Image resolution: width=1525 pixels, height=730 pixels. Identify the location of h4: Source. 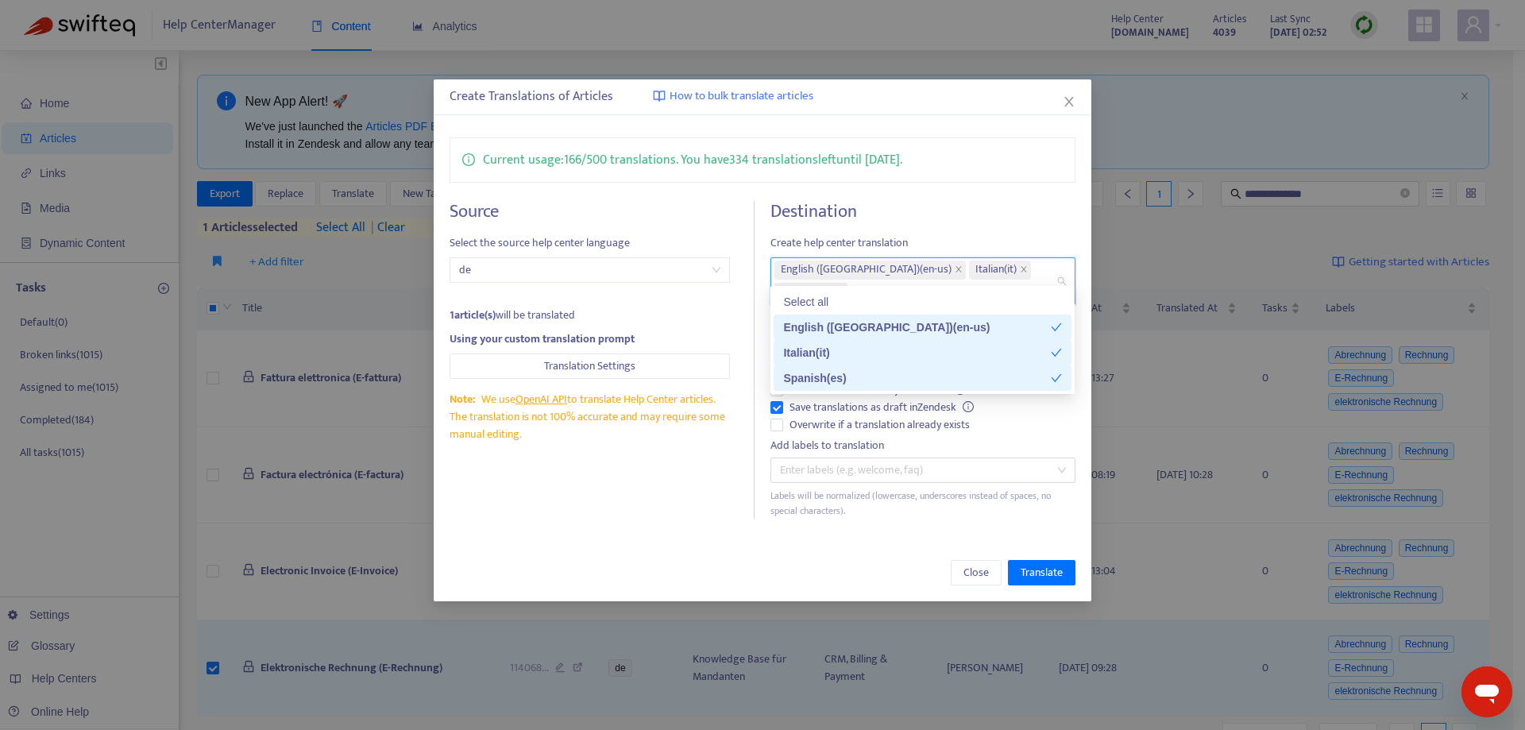
(589, 211).